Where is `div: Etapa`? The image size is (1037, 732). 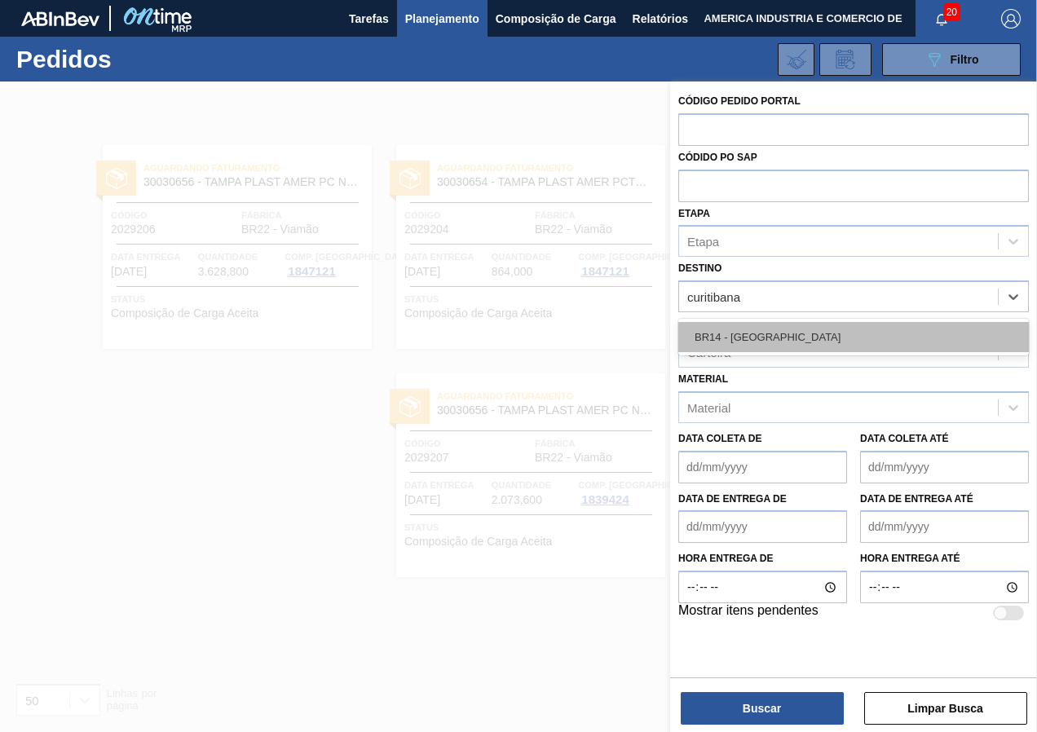 div: Etapa is located at coordinates (703, 241).